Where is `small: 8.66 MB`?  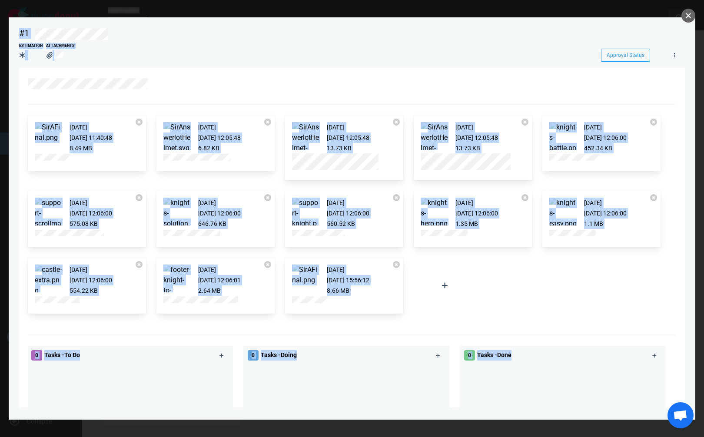 small: 8.66 MB is located at coordinates (338, 291).